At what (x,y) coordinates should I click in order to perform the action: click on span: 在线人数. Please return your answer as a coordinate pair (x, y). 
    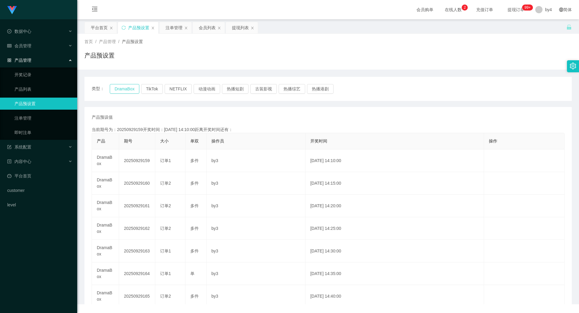
    Looking at the image, I should click on (453, 10).